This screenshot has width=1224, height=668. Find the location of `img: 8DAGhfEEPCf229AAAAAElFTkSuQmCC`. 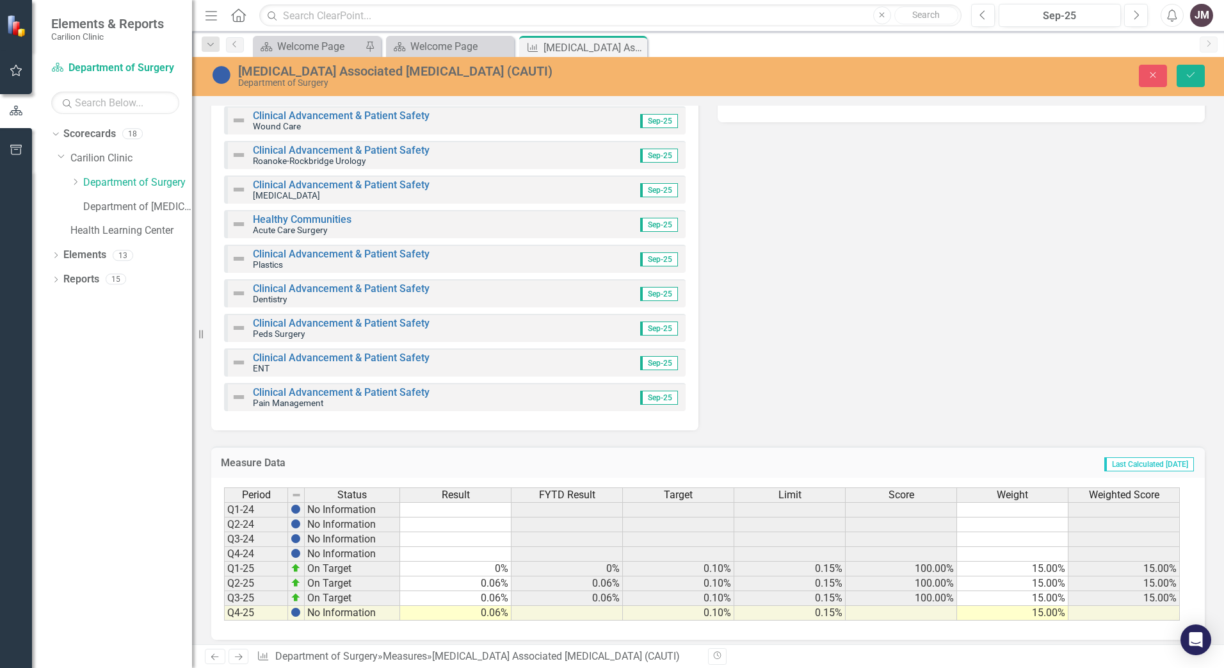

img: 8DAGhfEEPCf229AAAAAElFTkSuQmCC is located at coordinates (296, 495).